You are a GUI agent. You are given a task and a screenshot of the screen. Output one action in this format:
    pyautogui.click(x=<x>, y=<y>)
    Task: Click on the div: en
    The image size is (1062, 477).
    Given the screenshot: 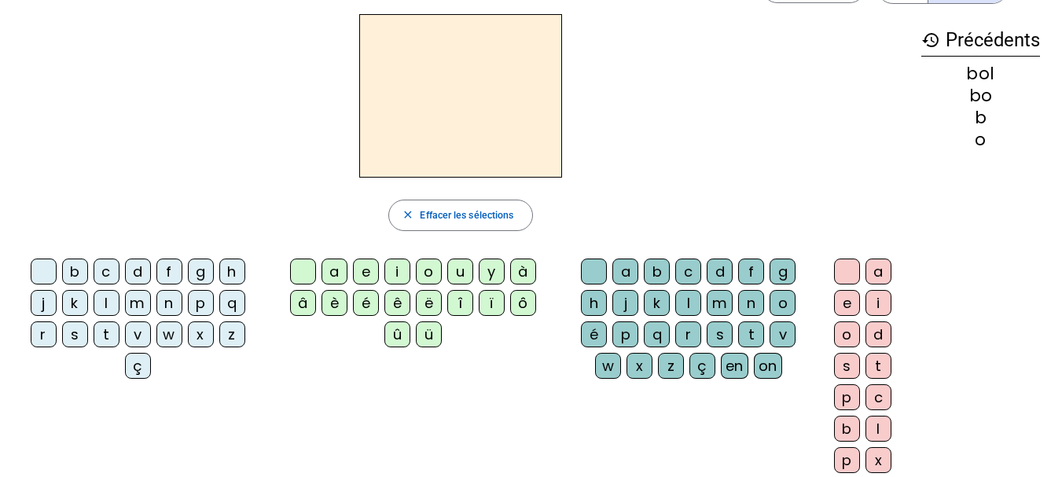 What is the action you would take?
    pyautogui.click(x=734, y=366)
    